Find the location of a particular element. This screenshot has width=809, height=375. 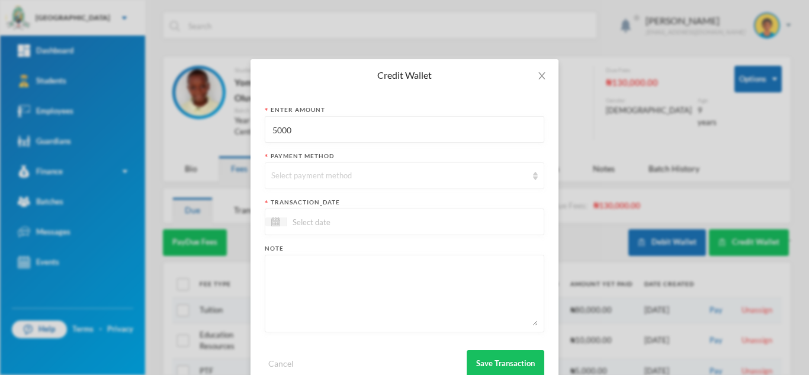

div: Payment Method is located at coordinates (404, 156).